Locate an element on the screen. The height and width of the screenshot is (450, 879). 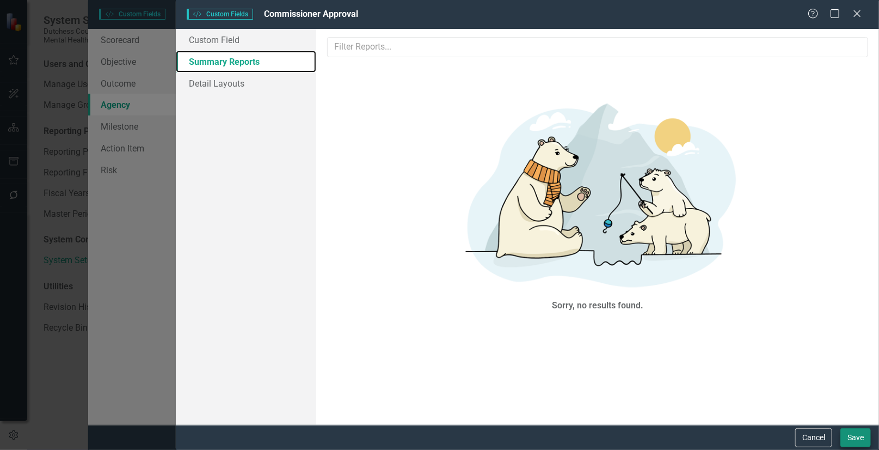
button: Save is located at coordinates (856, 437).